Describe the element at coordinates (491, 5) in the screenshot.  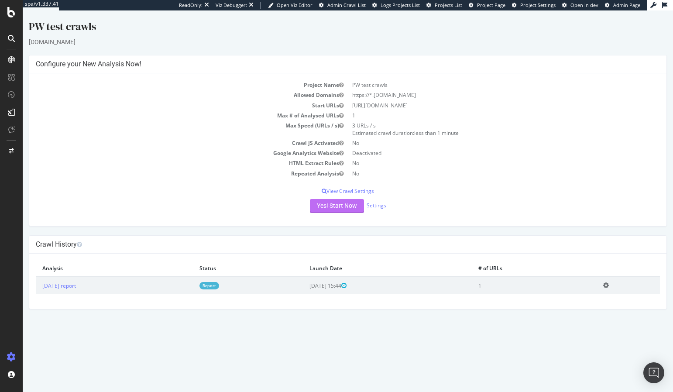
I see `span: Project Page` at that location.